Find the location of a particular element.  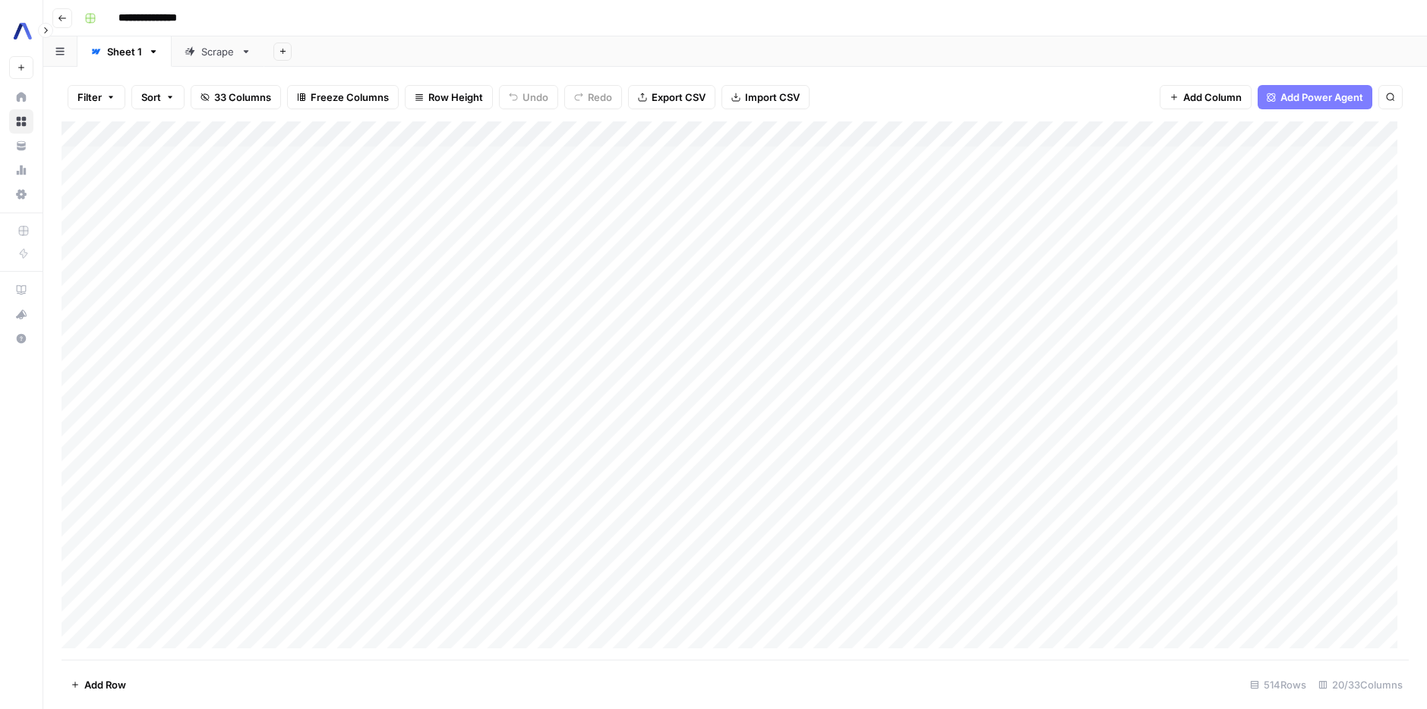

button: Help + Support is located at coordinates (21, 339).